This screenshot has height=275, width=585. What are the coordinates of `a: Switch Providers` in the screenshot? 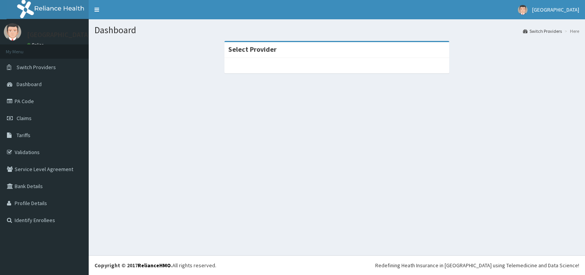 It's located at (543, 31).